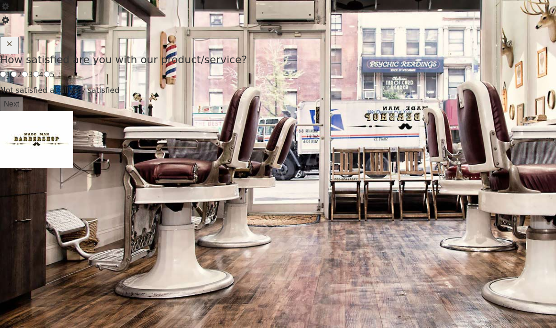 This screenshot has width=556, height=328. What do you see at coordinates (52, 74) in the screenshot?
I see `span: 5` at bounding box center [52, 74].